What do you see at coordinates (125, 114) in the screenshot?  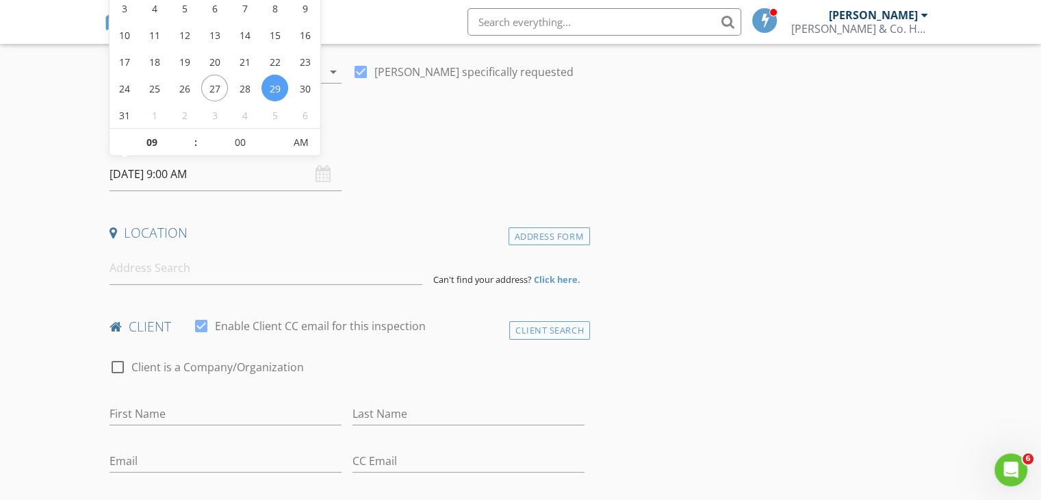 I see `span: August 31, 2025` at bounding box center [125, 114].